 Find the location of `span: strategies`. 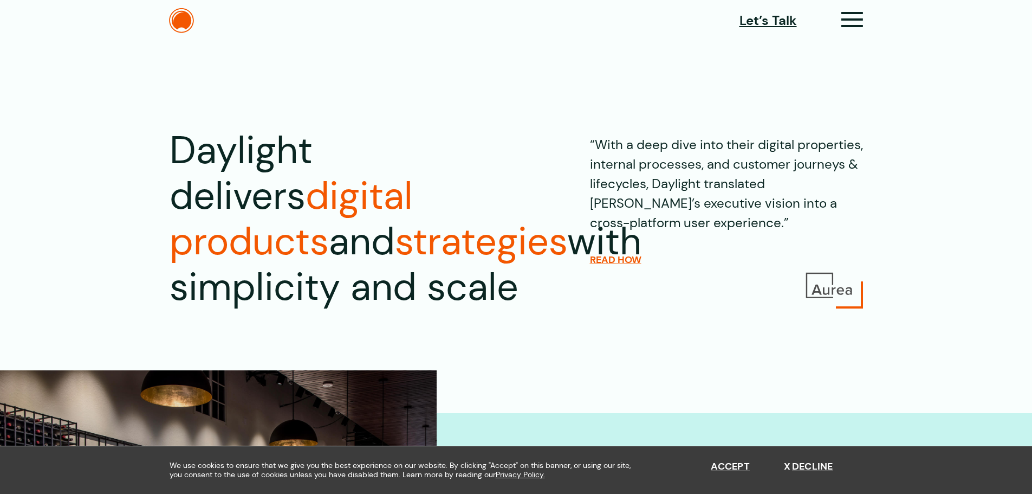

span: strategies is located at coordinates (481, 241).